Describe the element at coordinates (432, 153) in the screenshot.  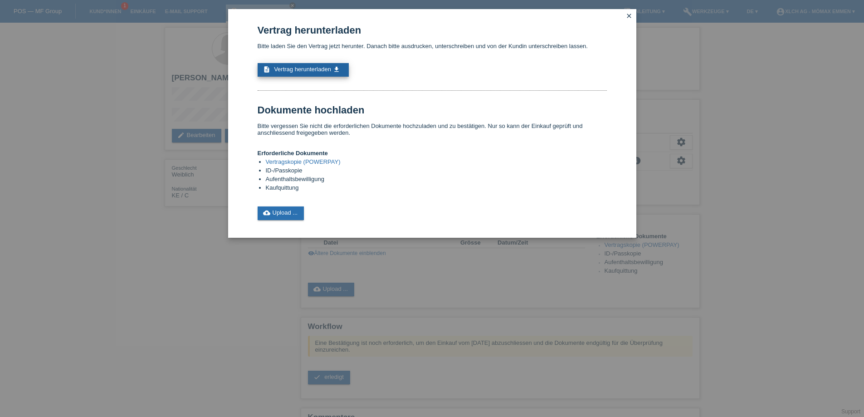
I see `h4: Erforderliche Dokumente` at that location.